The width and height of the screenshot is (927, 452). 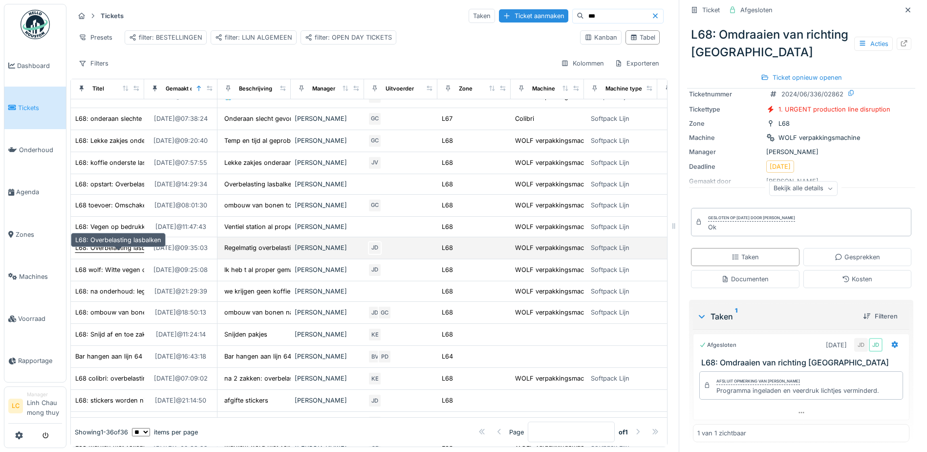 I want to click on div: Ventiel station al proper gemaakt, so click(x=273, y=226).